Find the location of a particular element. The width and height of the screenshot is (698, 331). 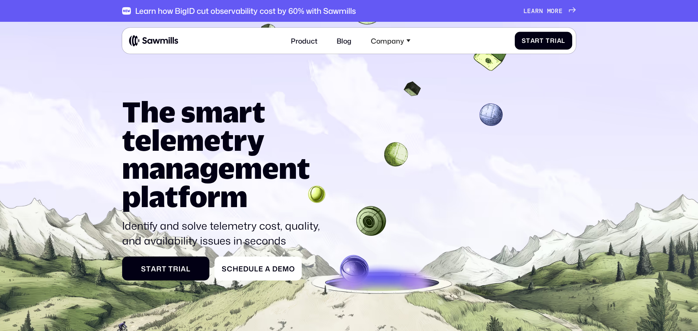

a: Learnmore is located at coordinates (549, 11).